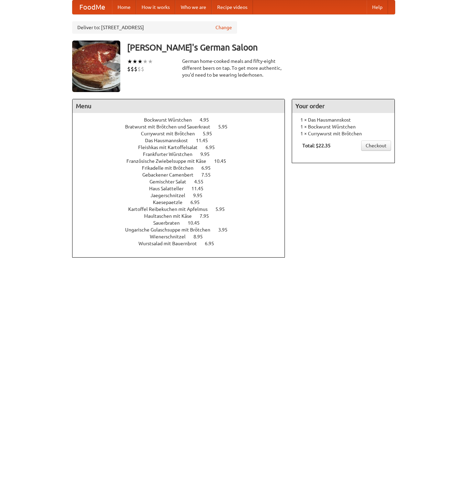 This screenshot has width=467, height=486. I want to click on span: Das Hausmannskost, so click(170, 141).